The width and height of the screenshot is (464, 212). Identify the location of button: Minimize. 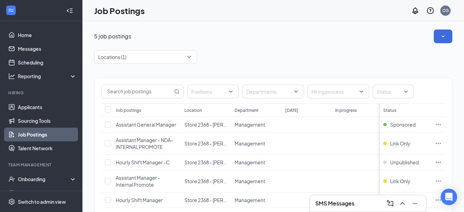
(415, 204).